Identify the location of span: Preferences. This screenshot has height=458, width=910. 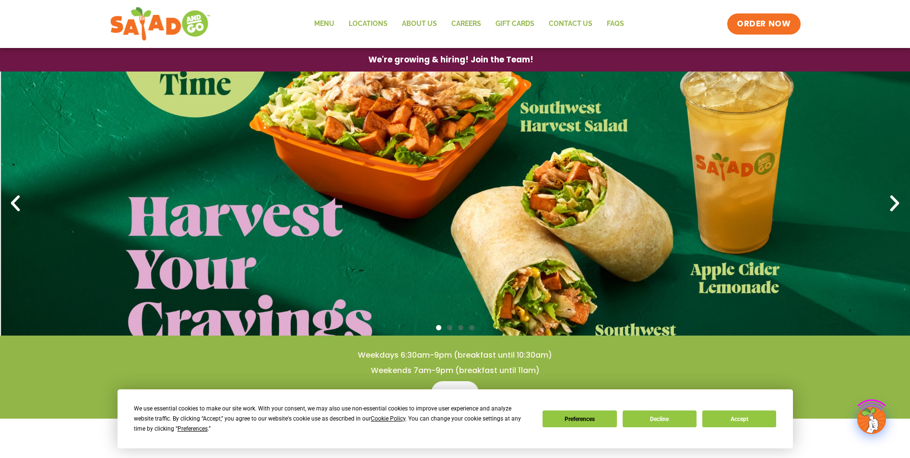
(192, 429).